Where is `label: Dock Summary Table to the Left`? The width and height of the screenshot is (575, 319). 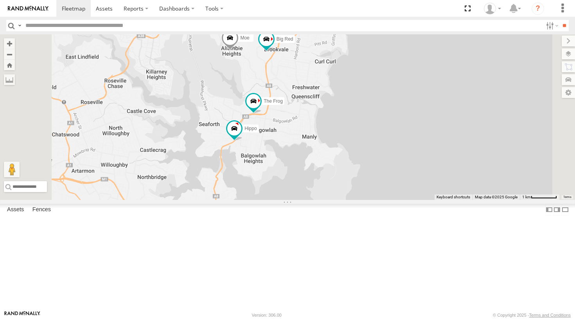 label: Dock Summary Table to the Left is located at coordinates (549, 209).